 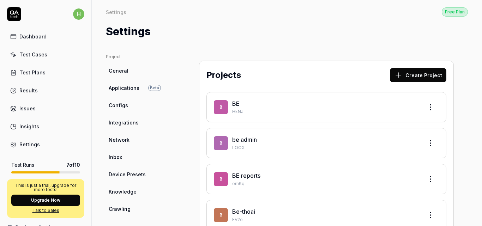 I want to click on a: Results, so click(x=46, y=90).